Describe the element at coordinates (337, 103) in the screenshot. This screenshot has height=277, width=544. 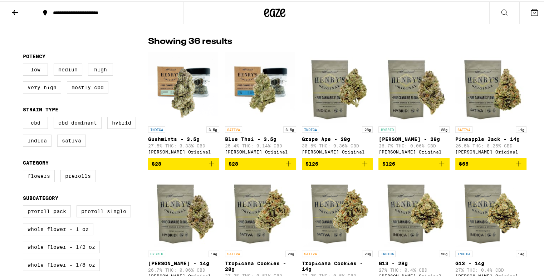
I see `a: Open page for Grape Ape - 28g from Henry's Original` at that location.